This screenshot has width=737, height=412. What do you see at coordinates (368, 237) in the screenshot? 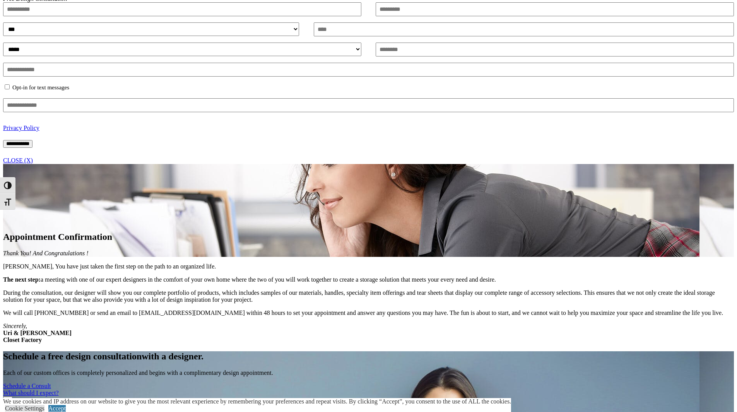
I see `h1: Appointment Confirmation` at bounding box center [368, 237].